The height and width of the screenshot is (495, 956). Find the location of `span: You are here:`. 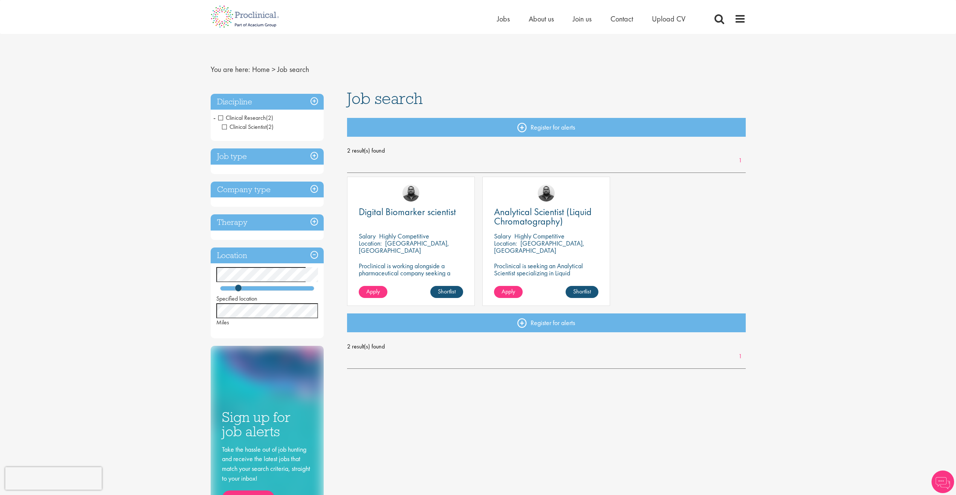

span: You are here: is located at coordinates (230, 69).